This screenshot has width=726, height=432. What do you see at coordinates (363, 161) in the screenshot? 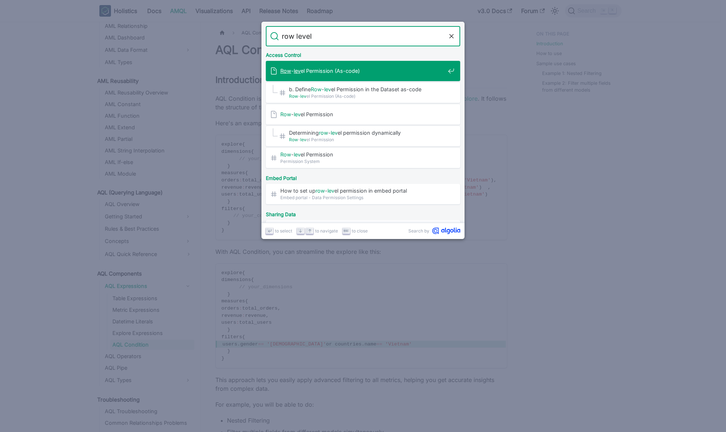
I see `span: Permission System` at bounding box center [363, 161].